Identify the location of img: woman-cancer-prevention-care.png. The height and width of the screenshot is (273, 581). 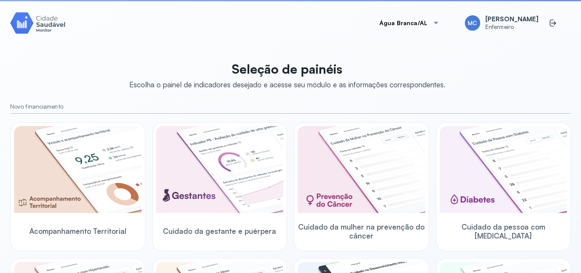
(362, 169).